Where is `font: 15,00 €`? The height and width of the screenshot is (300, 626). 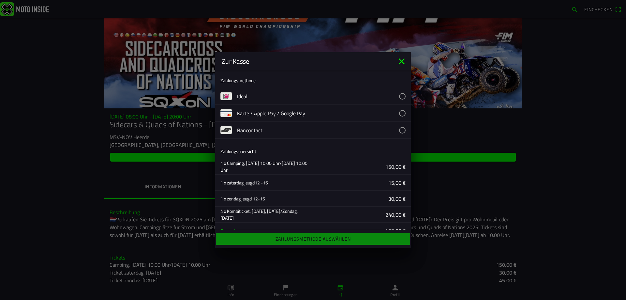 font: 15,00 € is located at coordinates (397, 182).